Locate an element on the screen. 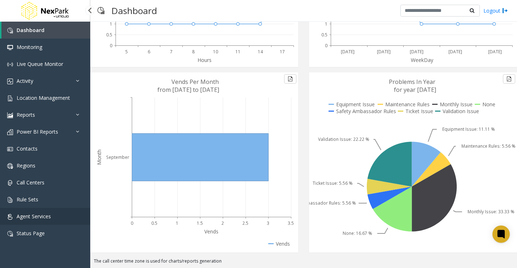 The image size is (517, 268). span: Call Centers is located at coordinates (30, 183).